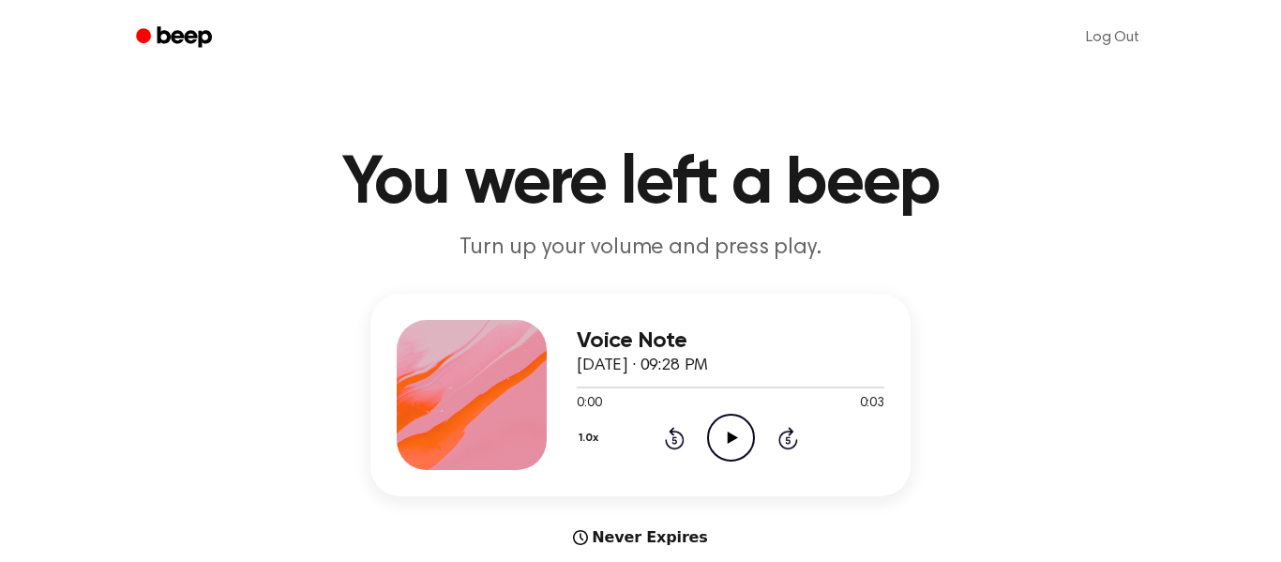 This screenshot has width=1281, height=562. Describe the element at coordinates (640, 537) in the screenshot. I see `div: Never Expires` at that location.